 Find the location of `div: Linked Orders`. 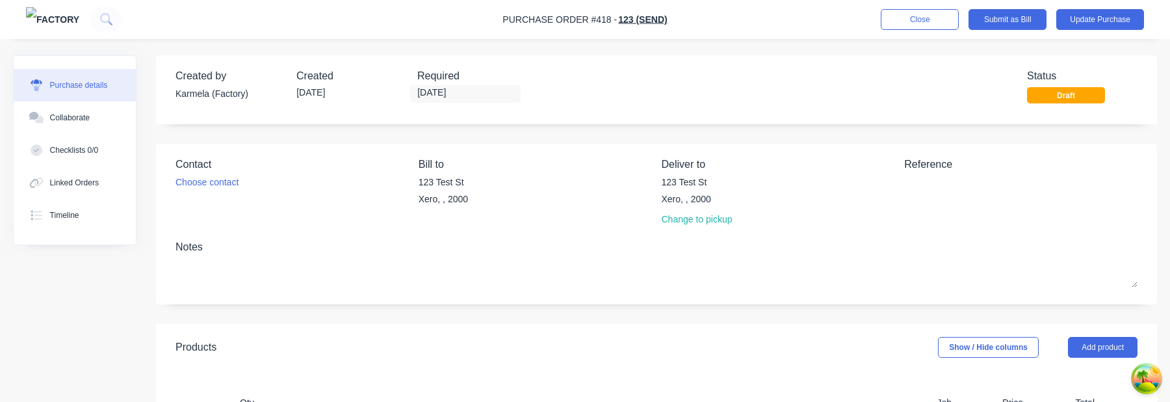

div: Linked Orders is located at coordinates (74, 183).